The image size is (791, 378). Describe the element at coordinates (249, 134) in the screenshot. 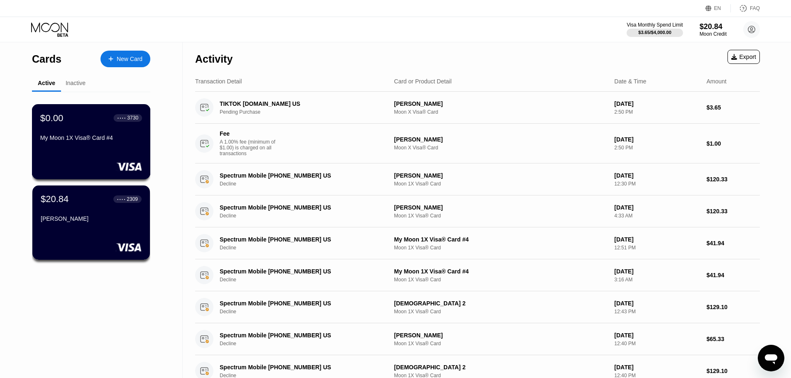

I see `div: Fee` at that location.